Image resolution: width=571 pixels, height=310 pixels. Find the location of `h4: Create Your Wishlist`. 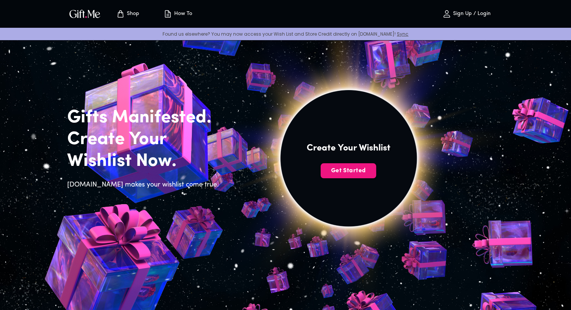

h4: Create Your Wishlist is located at coordinates (348, 148).